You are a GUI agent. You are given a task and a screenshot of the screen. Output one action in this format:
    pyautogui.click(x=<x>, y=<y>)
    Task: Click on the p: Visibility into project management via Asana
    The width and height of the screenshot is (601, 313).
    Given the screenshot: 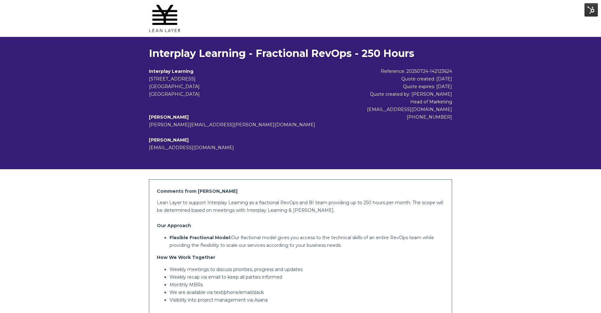 What is the action you would take?
    pyautogui.click(x=307, y=300)
    